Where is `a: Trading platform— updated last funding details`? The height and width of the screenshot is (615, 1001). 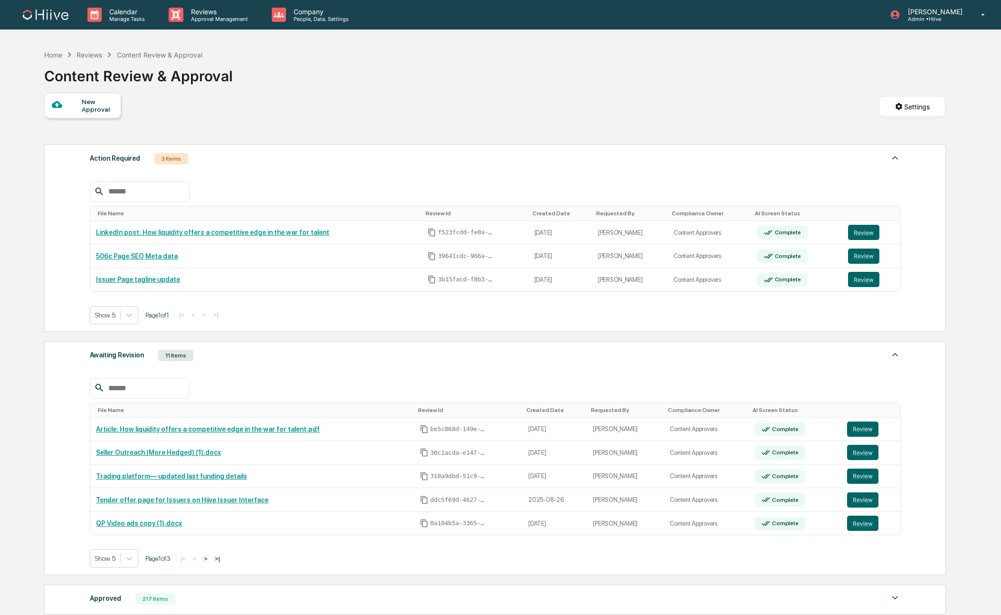
a: Trading platform— updated last funding details is located at coordinates (172, 476).